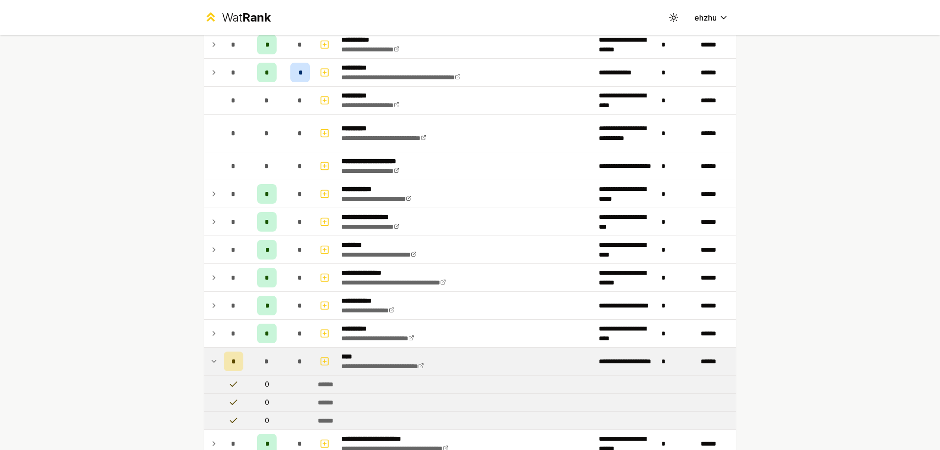 The height and width of the screenshot is (450, 940). I want to click on span: Rank, so click(257, 17).